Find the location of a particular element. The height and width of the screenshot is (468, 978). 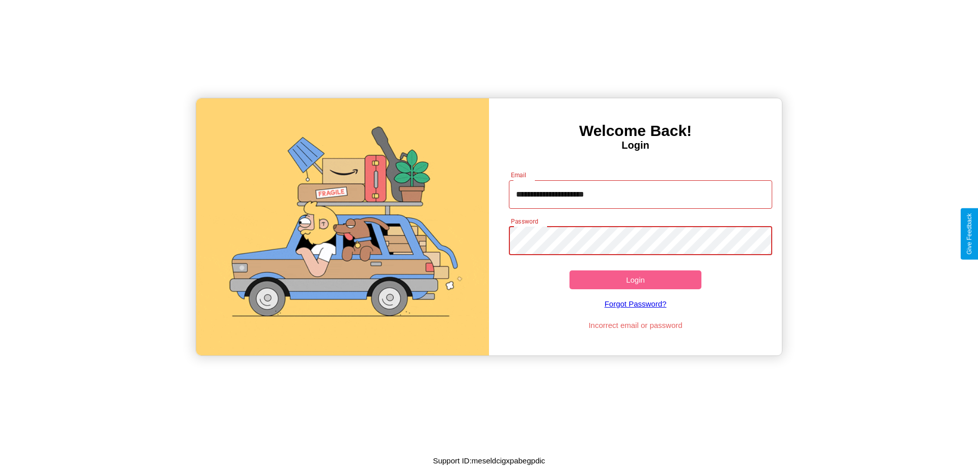

p: Incorrect email or password is located at coordinates (636, 325).